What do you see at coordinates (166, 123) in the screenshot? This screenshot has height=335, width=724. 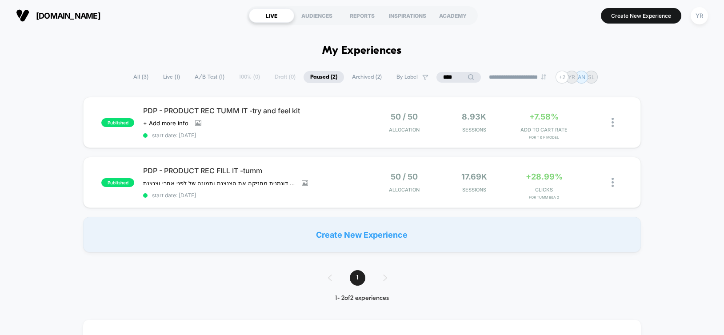 I see `span: + Add more info` at bounding box center [166, 123].